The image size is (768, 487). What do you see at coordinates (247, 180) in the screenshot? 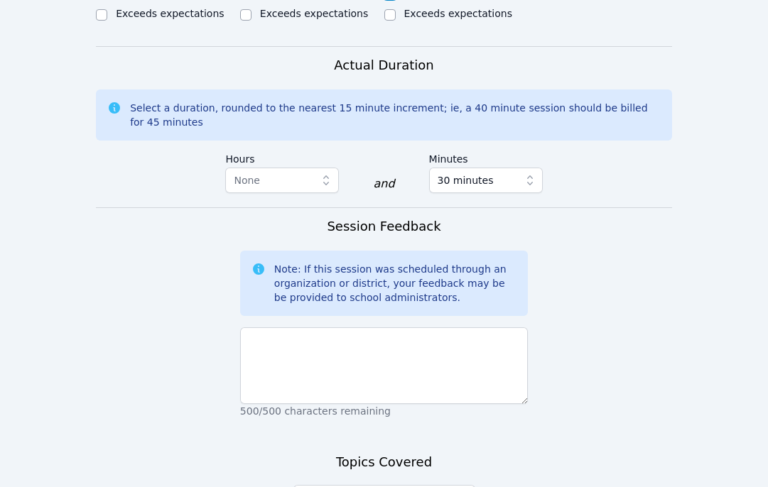
I see `span: None` at bounding box center [247, 180].